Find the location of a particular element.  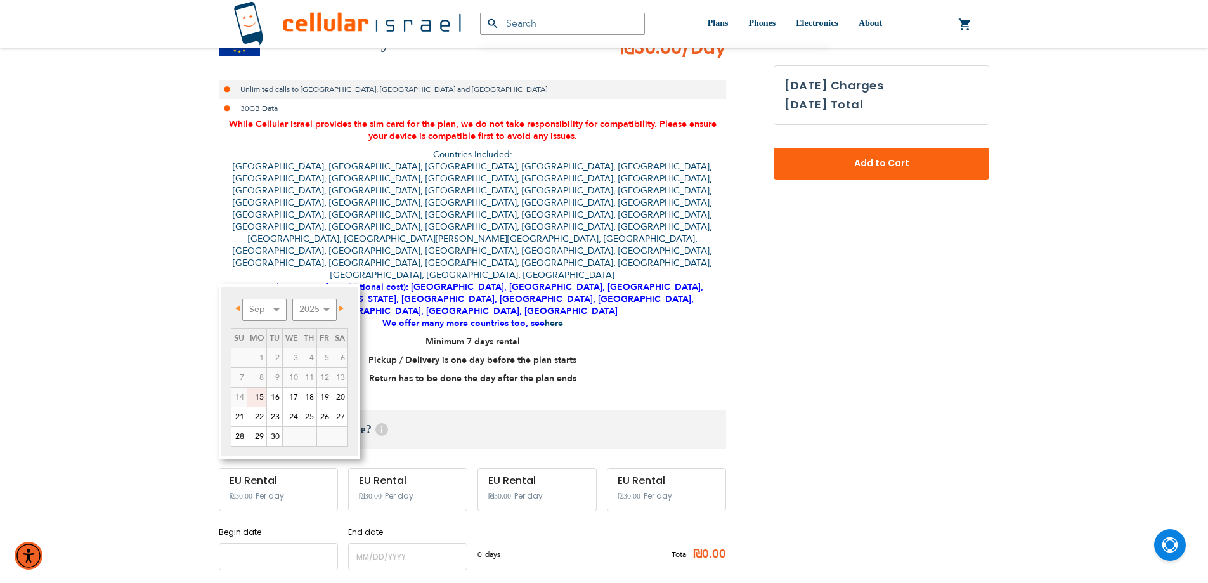

a: 27 is located at coordinates (340, 417).